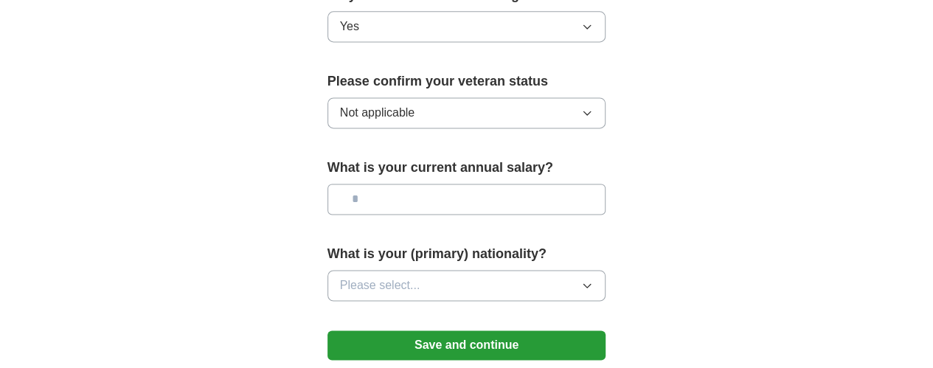 The image size is (933, 368). I want to click on label: What is your current annual salary?, so click(467, 167).